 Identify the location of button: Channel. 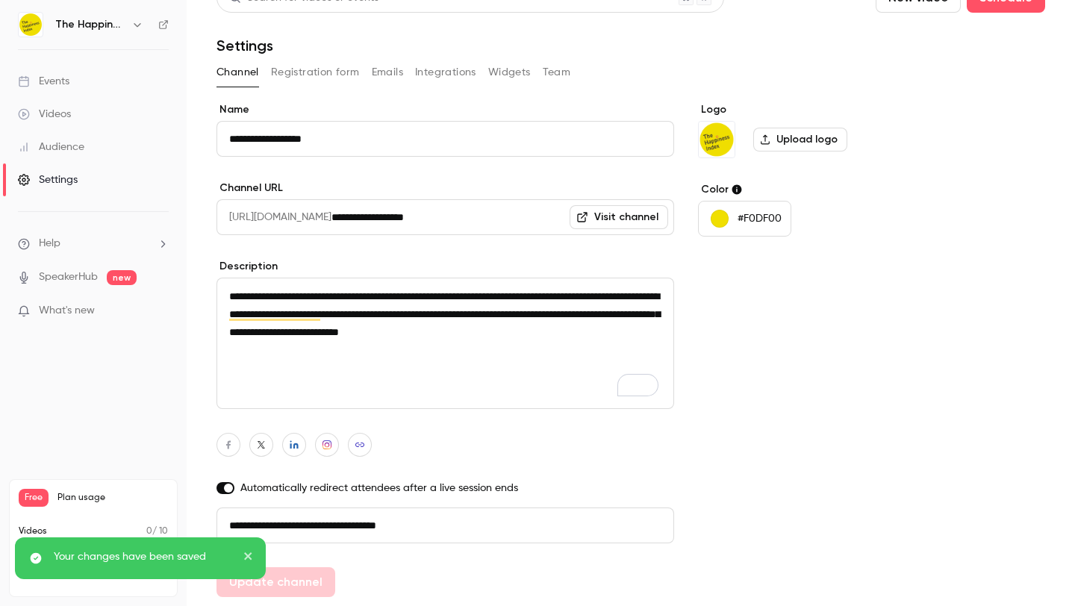
(237, 72).